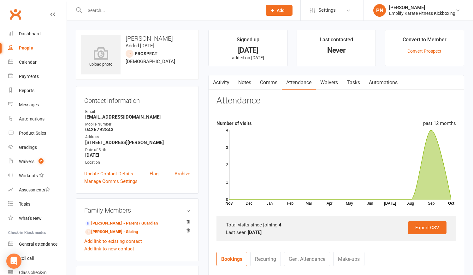 Image resolution: width=473 pixels, height=275 pixels. What do you see at coordinates (234, 123) in the screenshot?
I see `strong: Number of visits` at bounding box center [234, 123].